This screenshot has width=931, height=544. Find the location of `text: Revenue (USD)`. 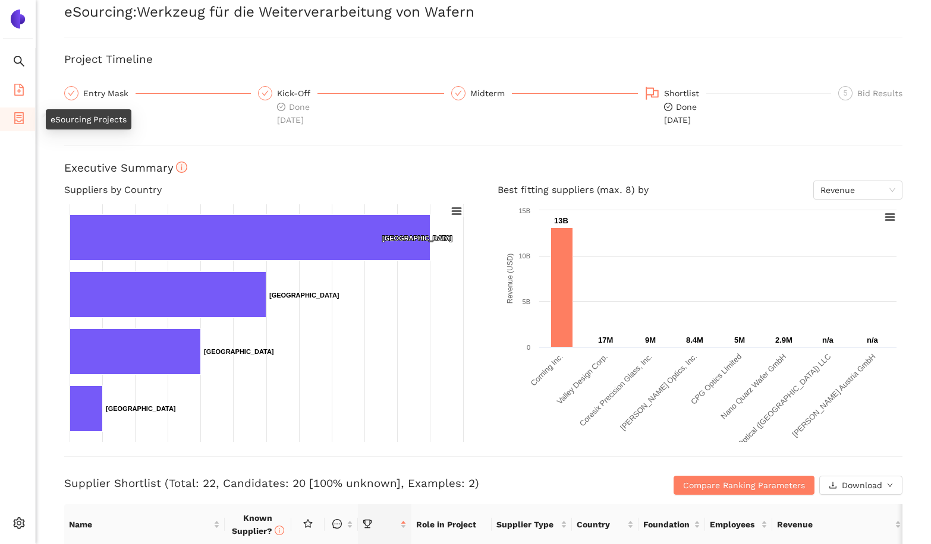

text: Revenue (USD) is located at coordinates (510, 279).